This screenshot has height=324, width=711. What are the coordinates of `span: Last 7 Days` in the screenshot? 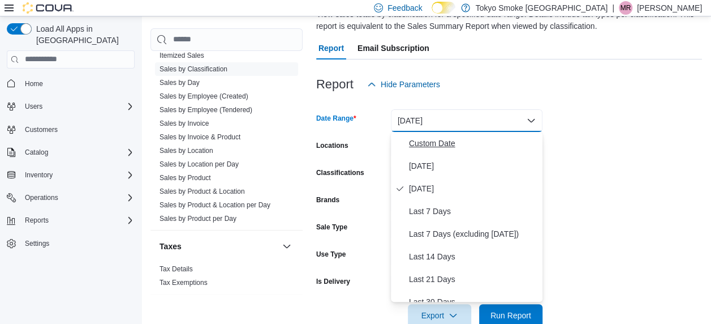 It's located at (474, 211).